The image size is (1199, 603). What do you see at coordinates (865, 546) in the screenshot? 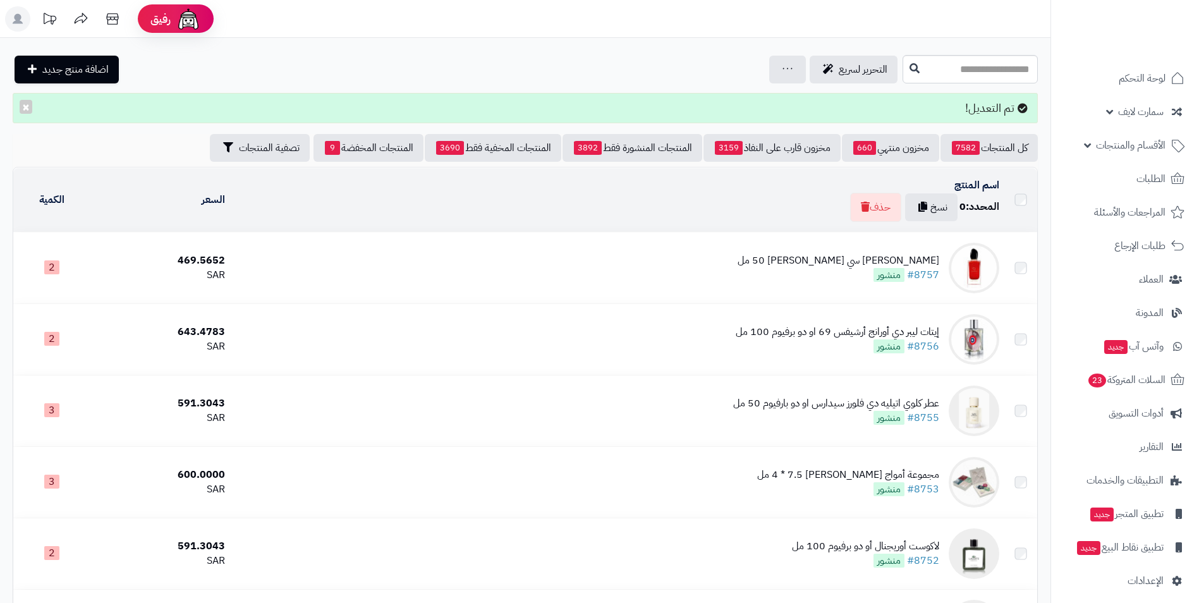
I see `div: لاكوست أوريجنال أو دو برفيوم 100 مل` at bounding box center [865, 546].